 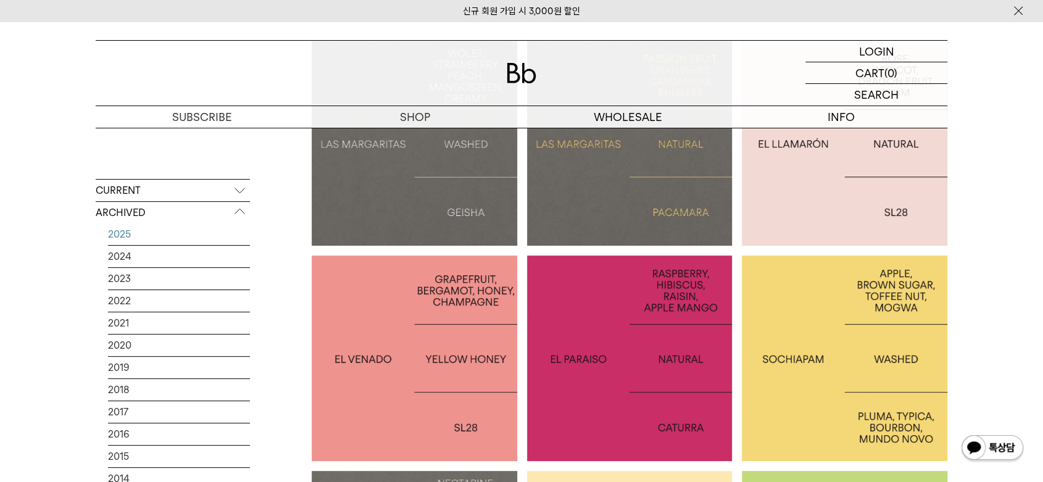 What do you see at coordinates (891, 73) in the screenshot?
I see `p: (0)` at bounding box center [891, 73].